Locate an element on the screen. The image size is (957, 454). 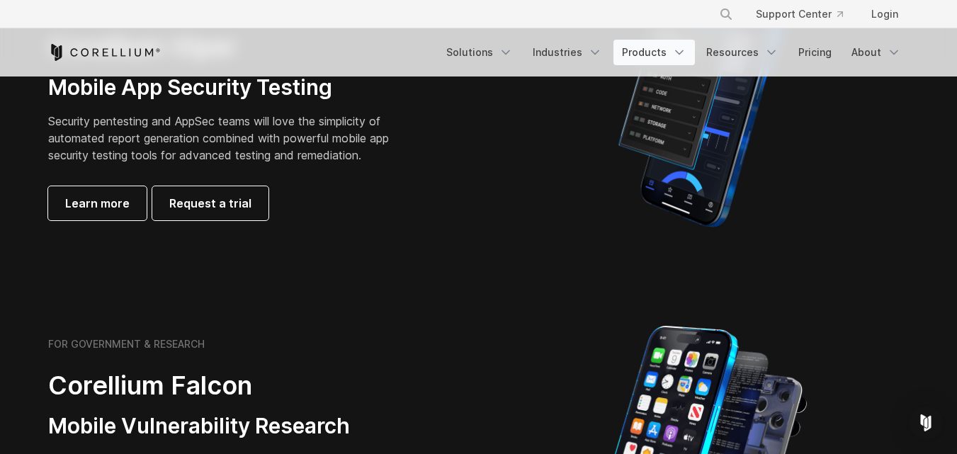
span: Learn more is located at coordinates (97, 203).